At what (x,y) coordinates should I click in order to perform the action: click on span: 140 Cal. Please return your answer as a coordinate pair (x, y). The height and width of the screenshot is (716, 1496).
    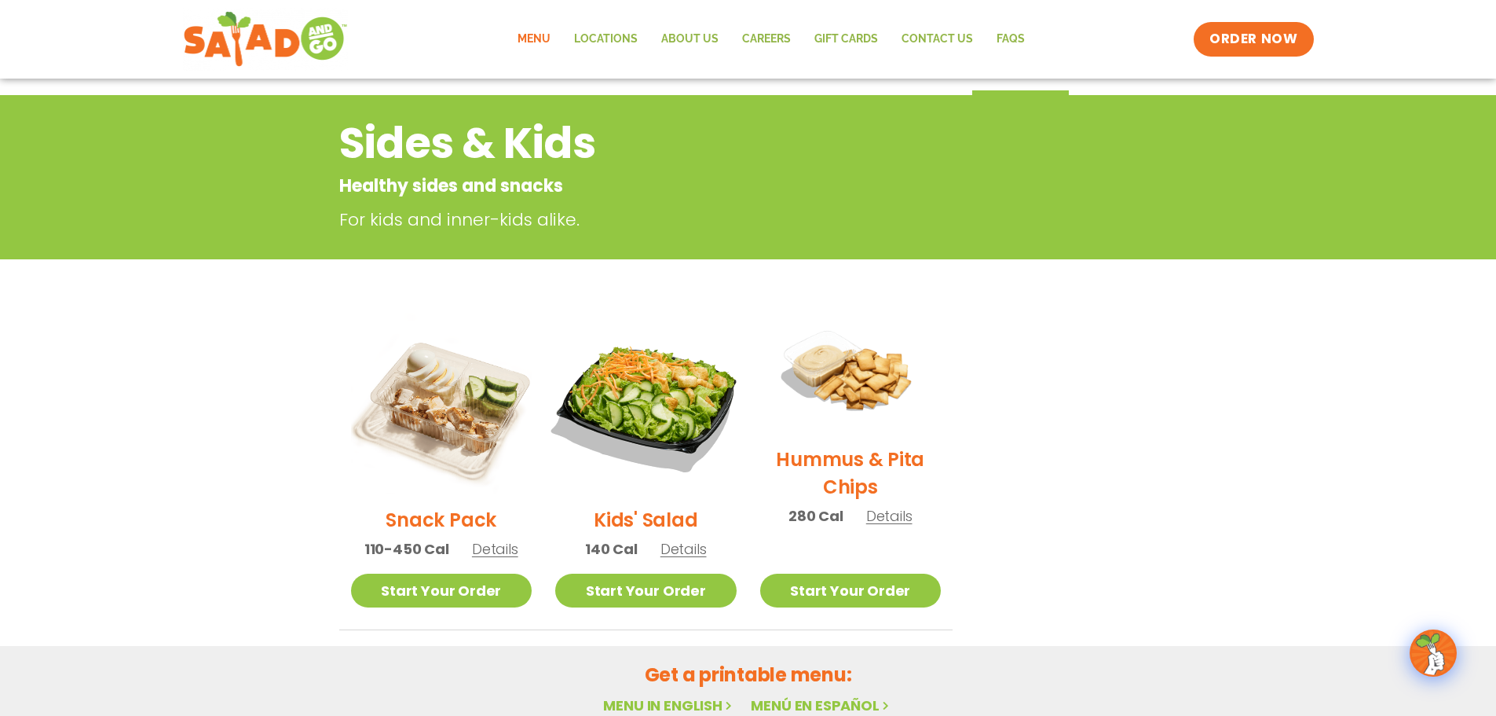
    Looking at the image, I should click on (611, 548).